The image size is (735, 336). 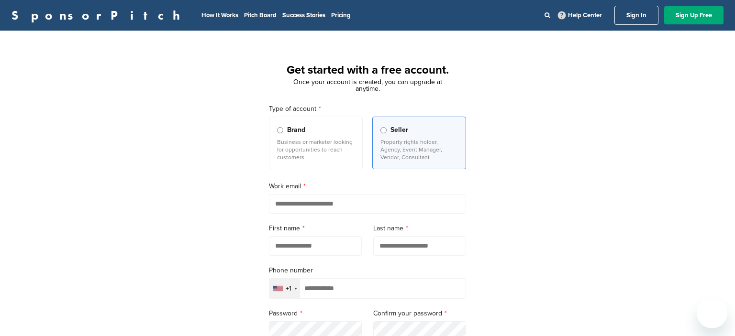 What do you see at coordinates (285, 289) in the screenshot?
I see `div: Selected country` at bounding box center [285, 289].